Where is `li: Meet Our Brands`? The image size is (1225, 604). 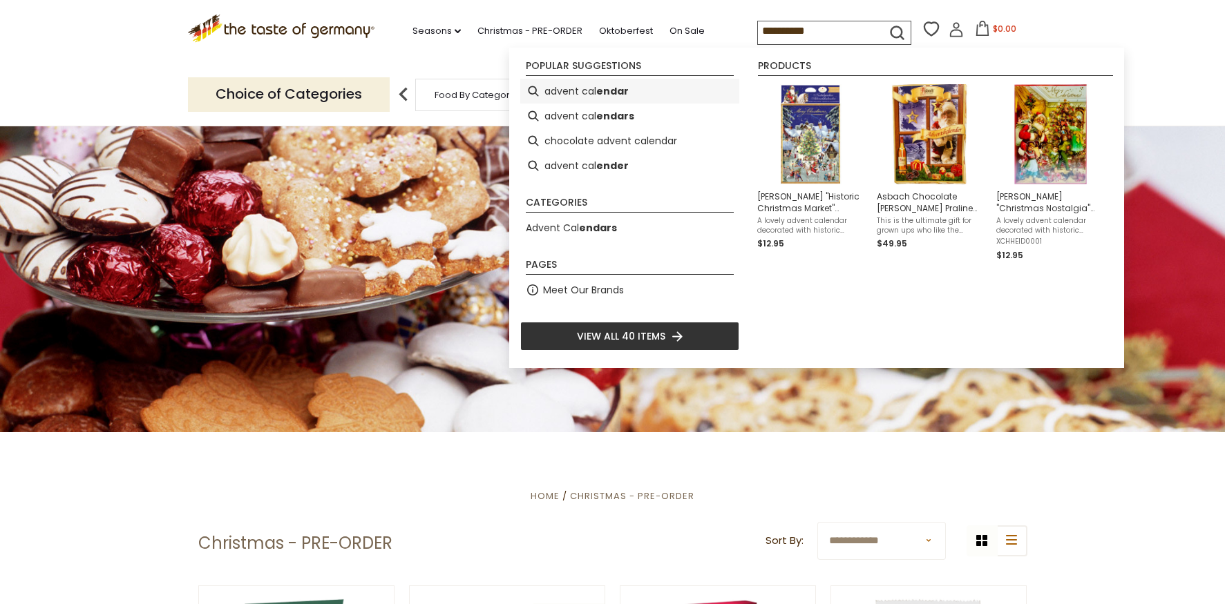 li: Meet Our Brands is located at coordinates (629, 290).